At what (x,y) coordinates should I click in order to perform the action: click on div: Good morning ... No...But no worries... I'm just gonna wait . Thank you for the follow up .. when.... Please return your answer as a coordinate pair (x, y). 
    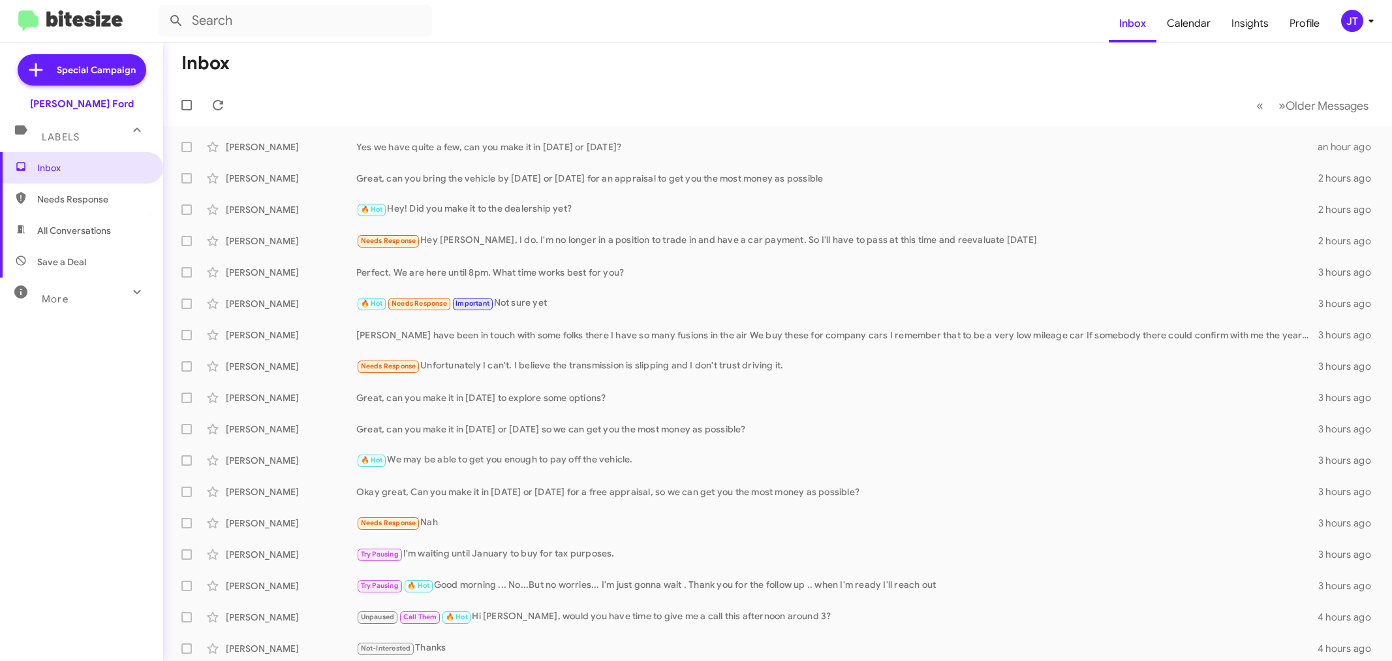
    Looking at the image, I should click on (837, 585).